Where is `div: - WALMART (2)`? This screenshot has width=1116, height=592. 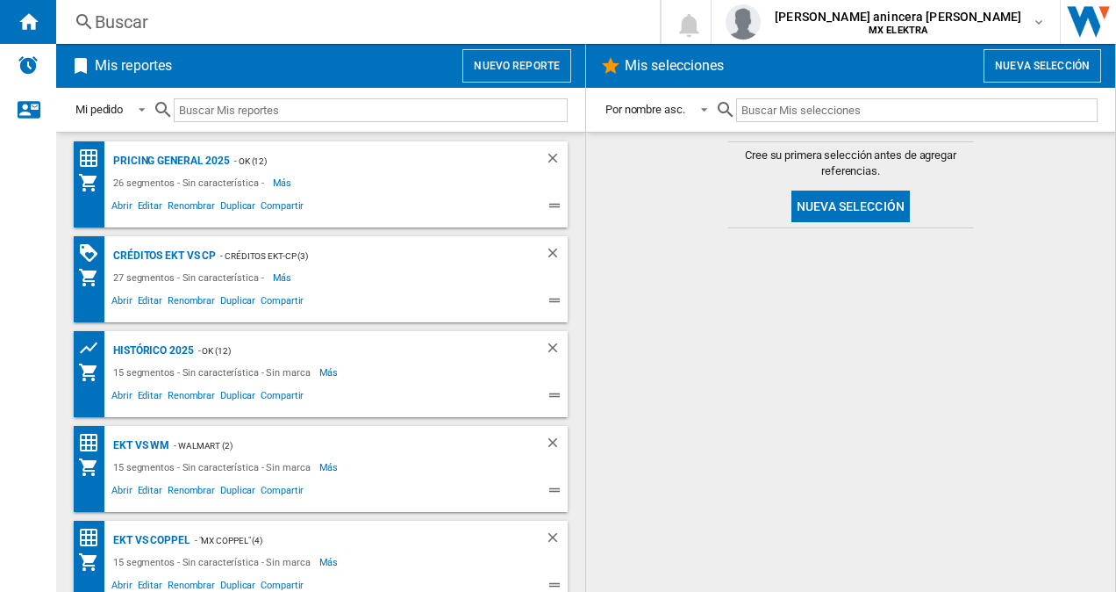 div: - WALMART (2) is located at coordinates (340, 445).